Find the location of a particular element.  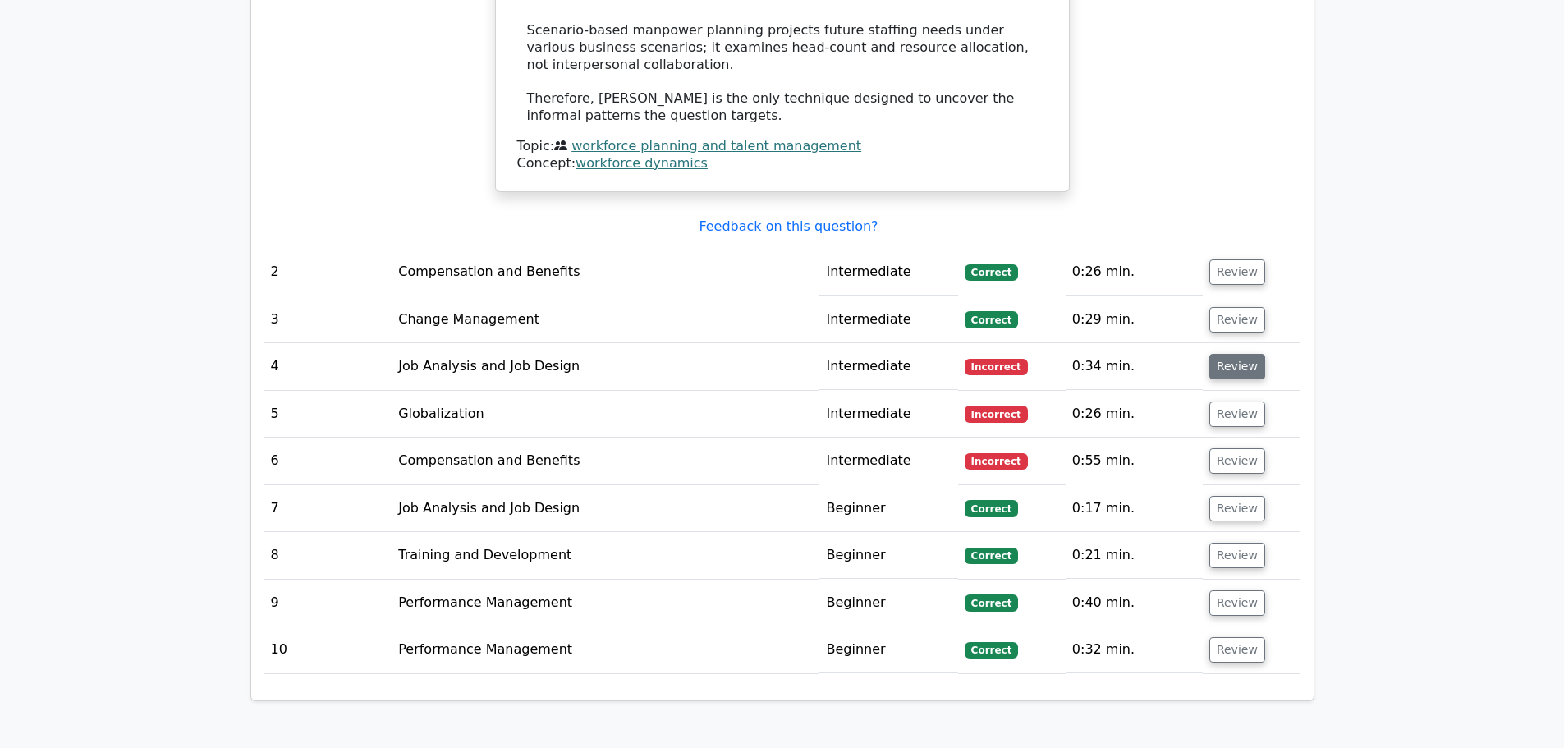

td: 0:55 min. is located at coordinates (1134, 461).